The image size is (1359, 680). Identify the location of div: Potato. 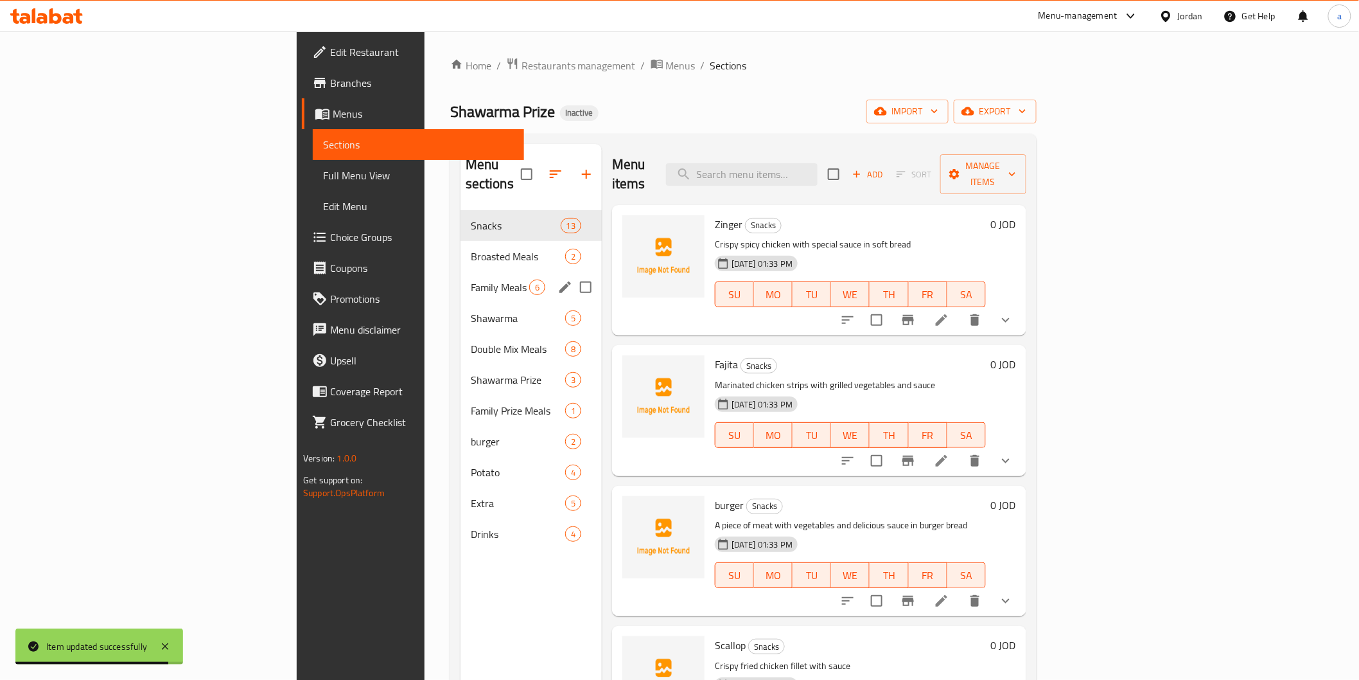
(518, 472).